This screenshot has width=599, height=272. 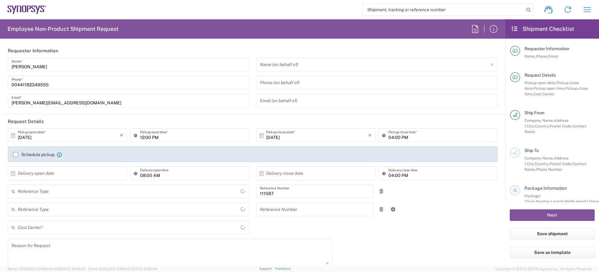 What do you see at coordinates (393, 210) in the screenshot?
I see `a: Add Reference` at bounding box center [393, 210].